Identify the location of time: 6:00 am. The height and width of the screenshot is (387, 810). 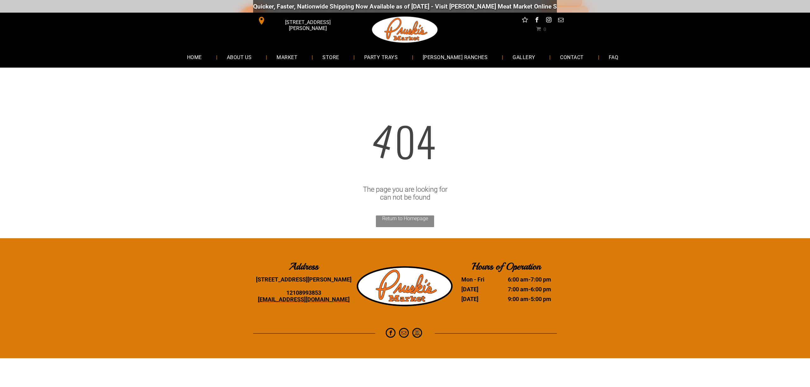
(518, 280).